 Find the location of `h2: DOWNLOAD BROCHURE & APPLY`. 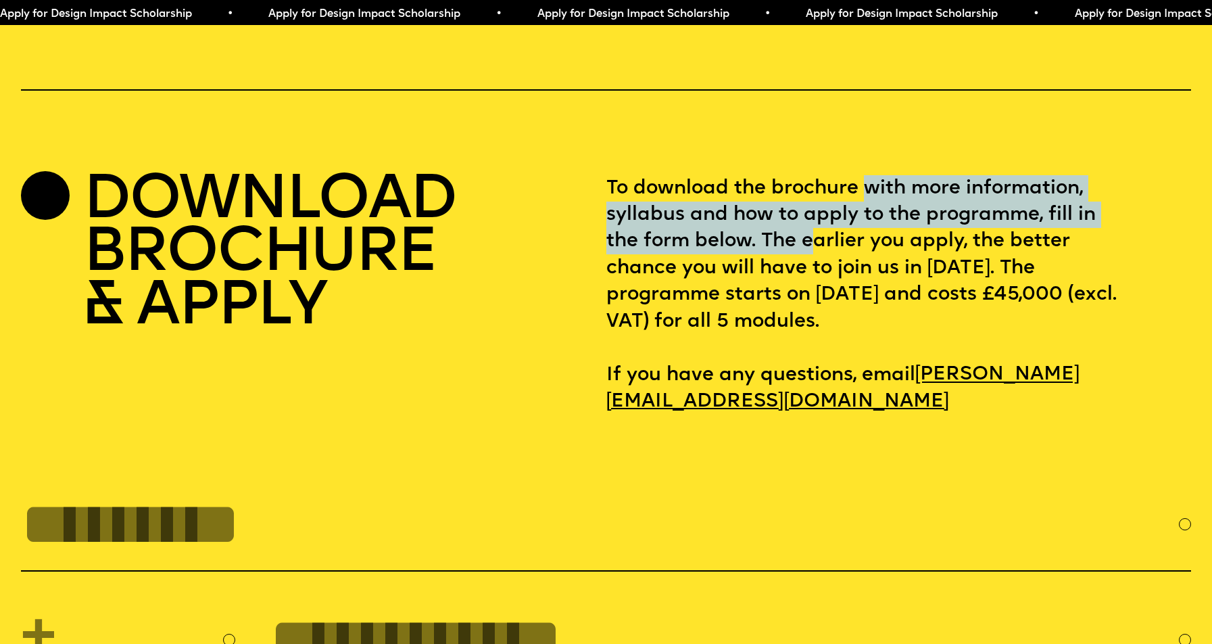

h2: DOWNLOAD BROCHURE & APPLY is located at coordinates (270, 255).